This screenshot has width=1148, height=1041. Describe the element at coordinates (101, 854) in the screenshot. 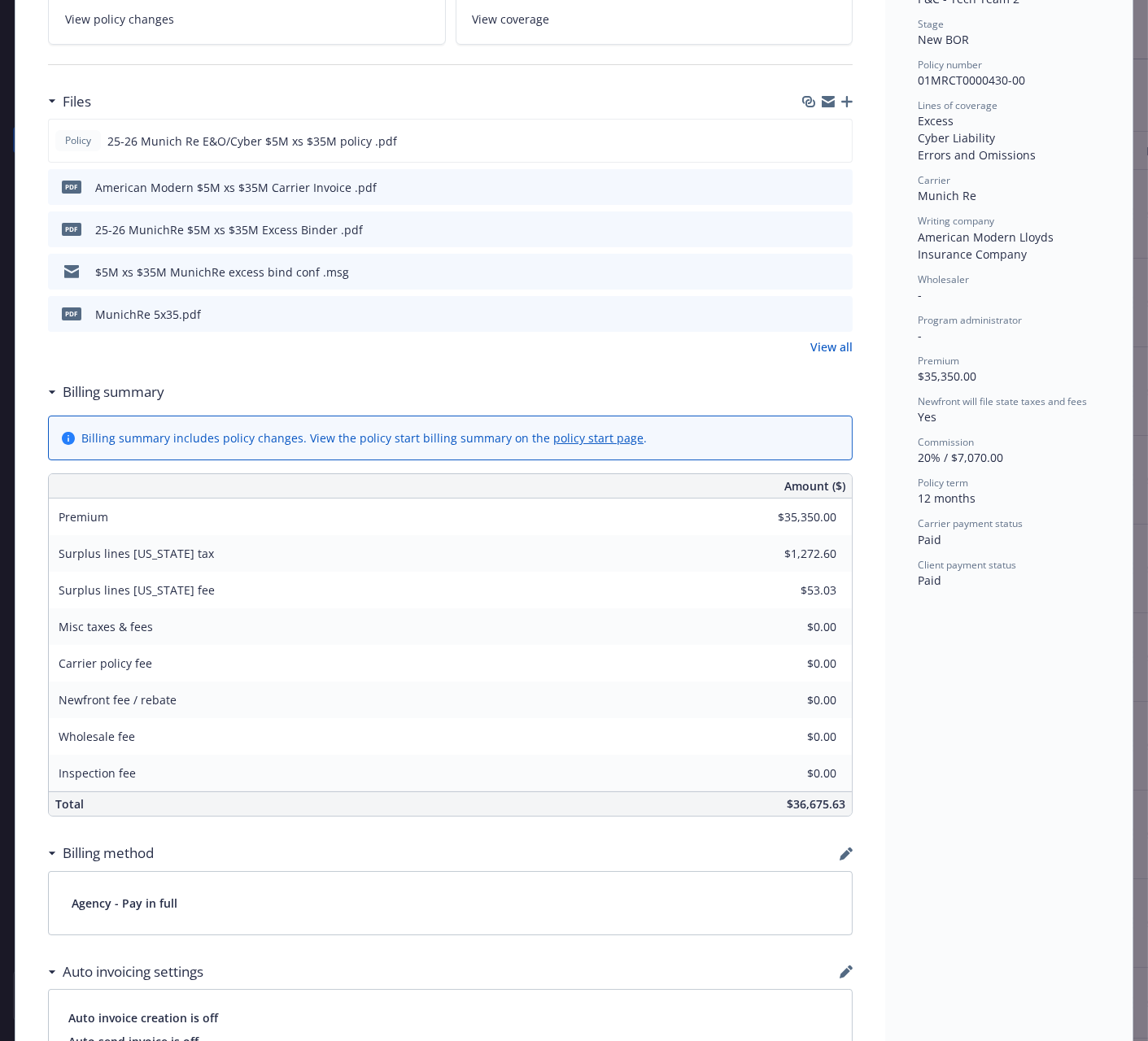

I see `div: Billing method` at that location.